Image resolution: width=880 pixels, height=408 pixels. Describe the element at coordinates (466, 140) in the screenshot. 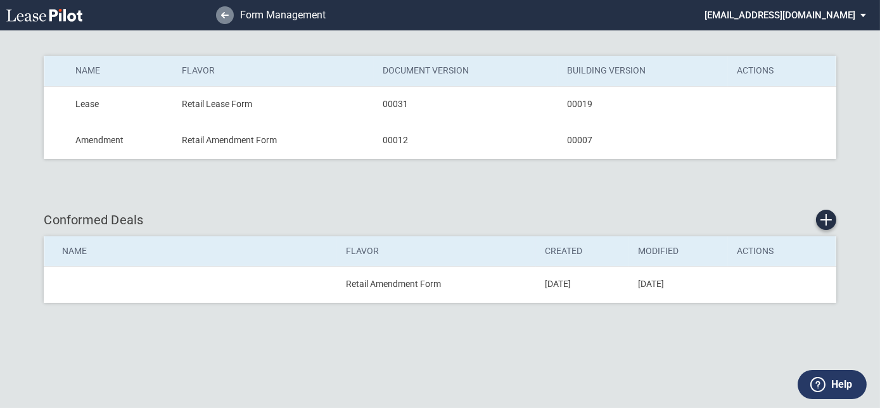

I see `td: 00012` at that location.